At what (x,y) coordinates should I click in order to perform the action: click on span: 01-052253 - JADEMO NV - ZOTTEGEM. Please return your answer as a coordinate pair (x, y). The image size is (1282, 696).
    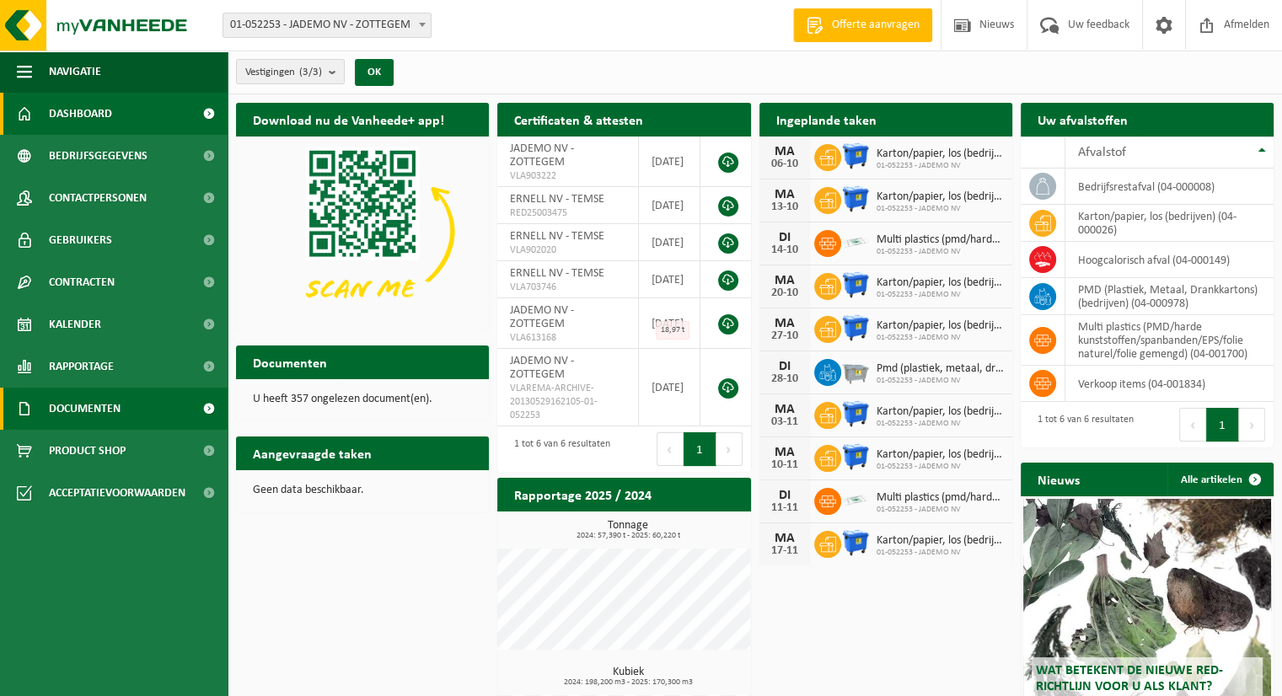
    Looking at the image, I should click on (327, 25).